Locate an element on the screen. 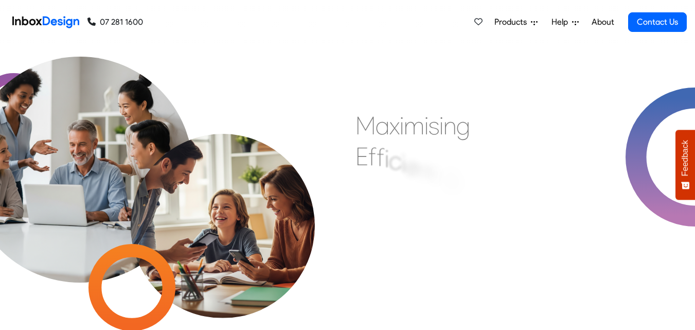  div: e is located at coordinates (411, 166).